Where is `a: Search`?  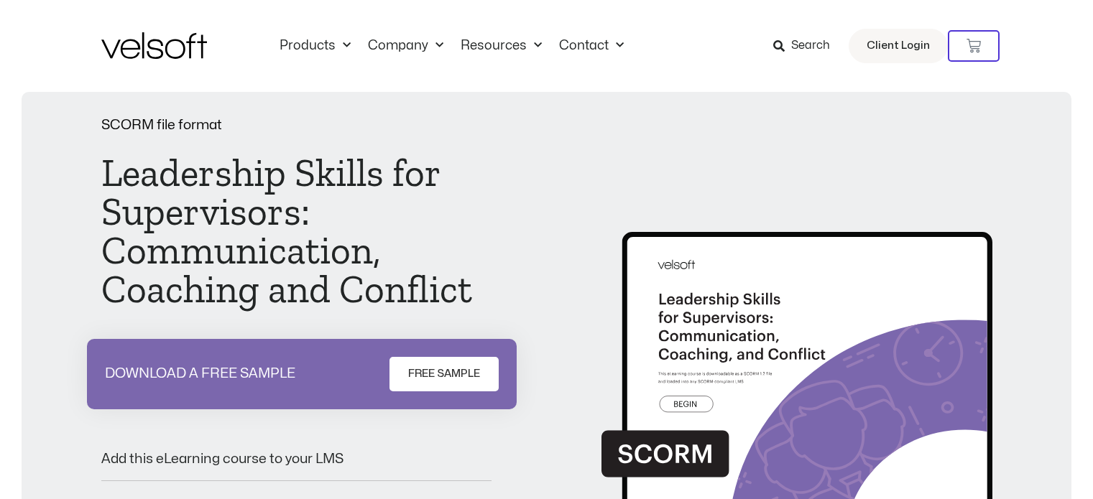 a: Search is located at coordinates (806, 46).